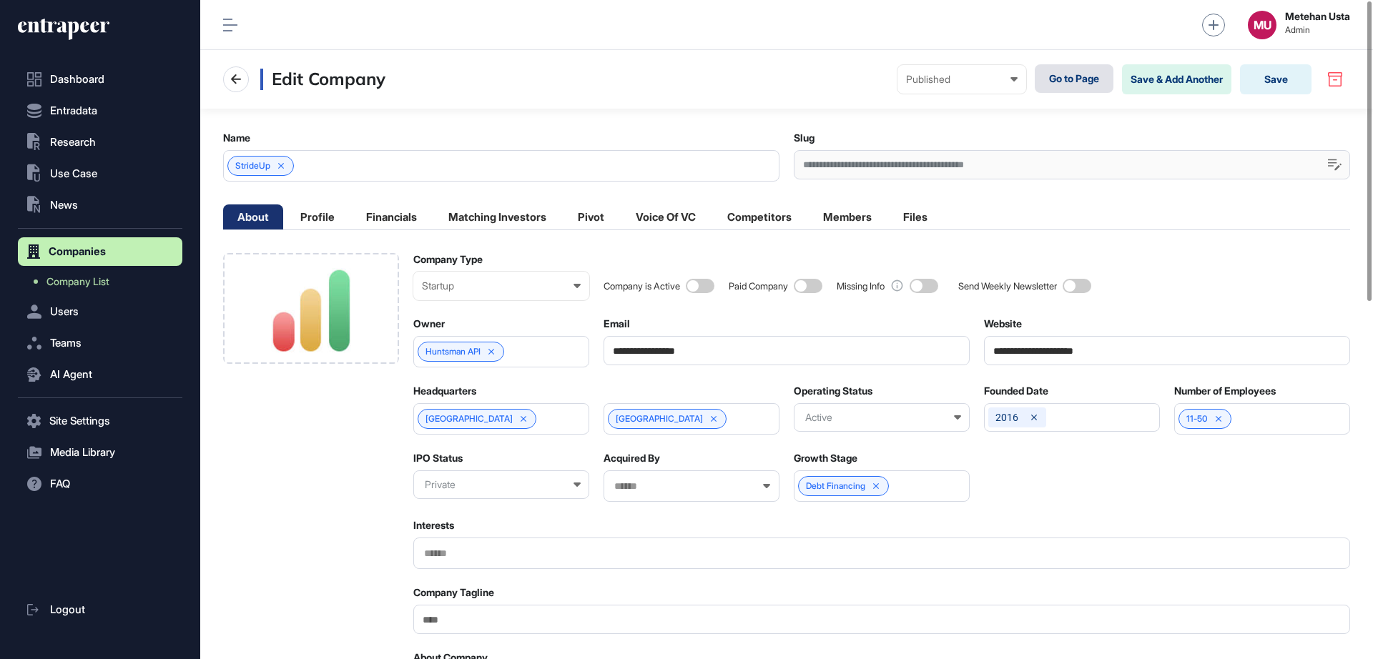 This screenshot has height=659, width=1373. What do you see at coordinates (253, 217) in the screenshot?
I see `li: About` at bounding box center [253, 217].